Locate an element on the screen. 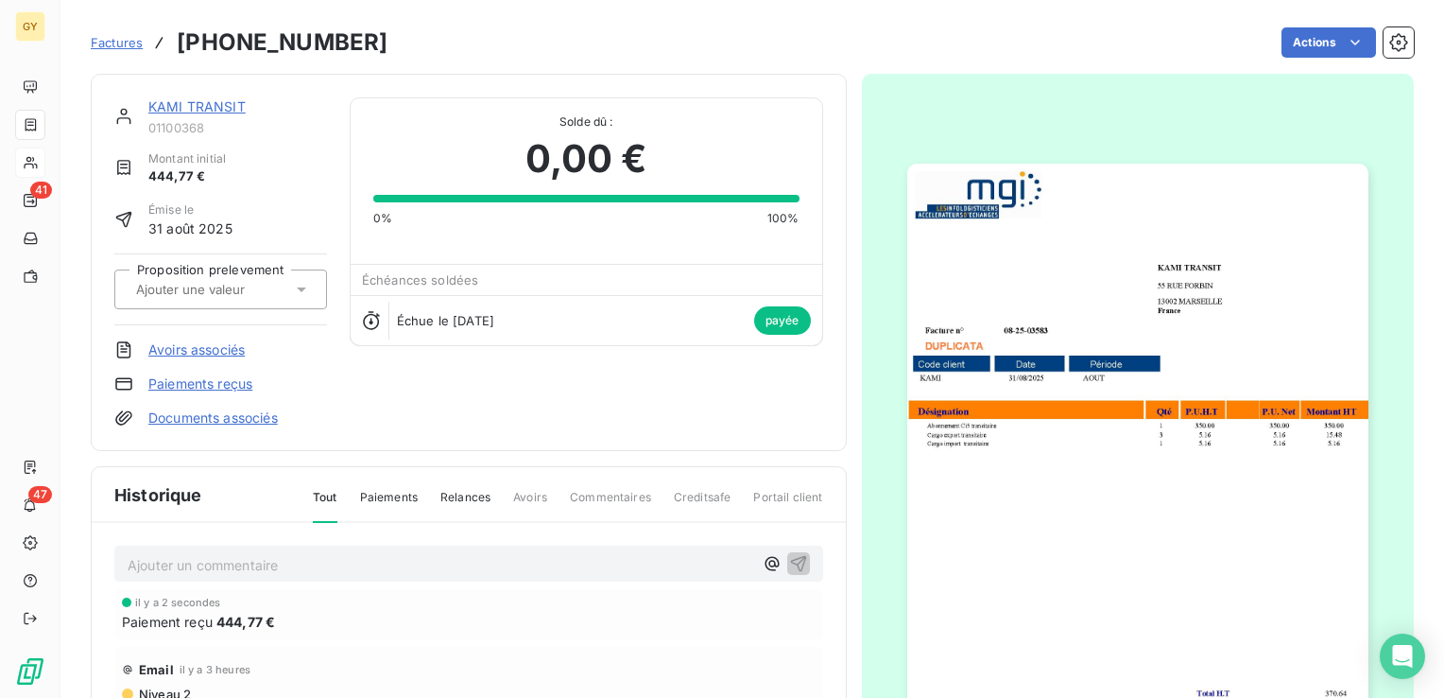 The width and height of the screenshot is (1444, 698). span: Tout is located at coordinates (325, 506).